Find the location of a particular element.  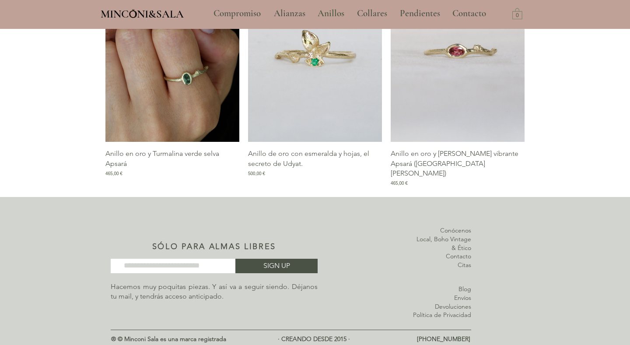

a: MINCONI&SALA is located at coordinates (142, 13).